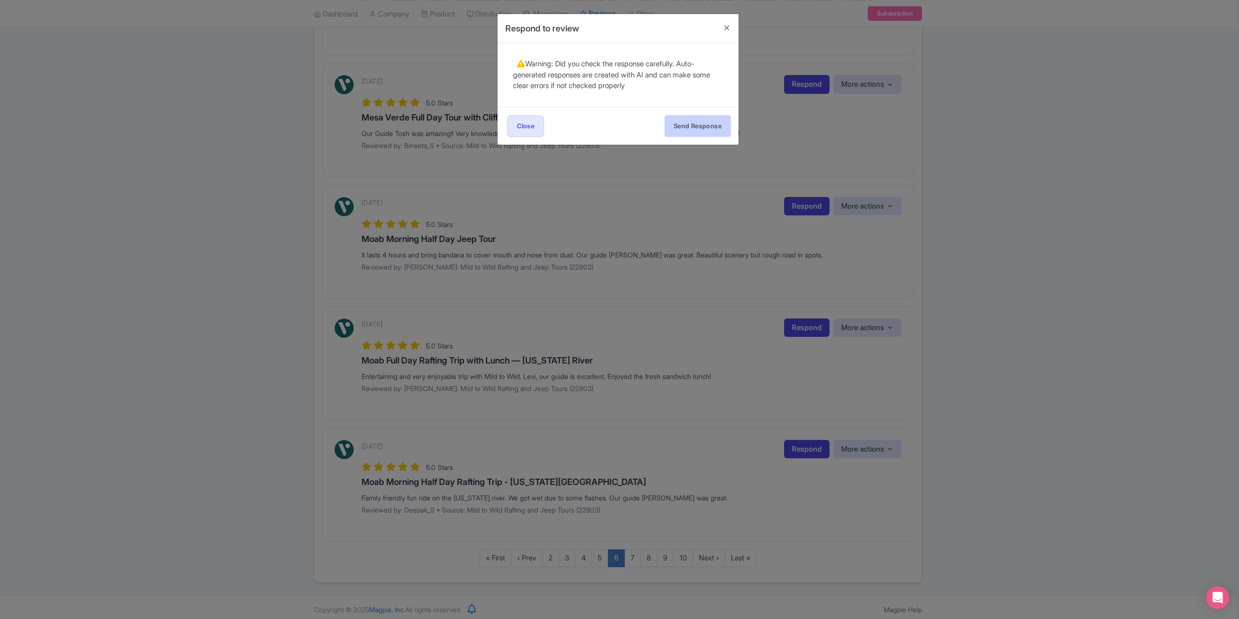 This screenshot has width=1239, height=619. I want to click on div: Open Intercom Messenger, so click(1218, 598).